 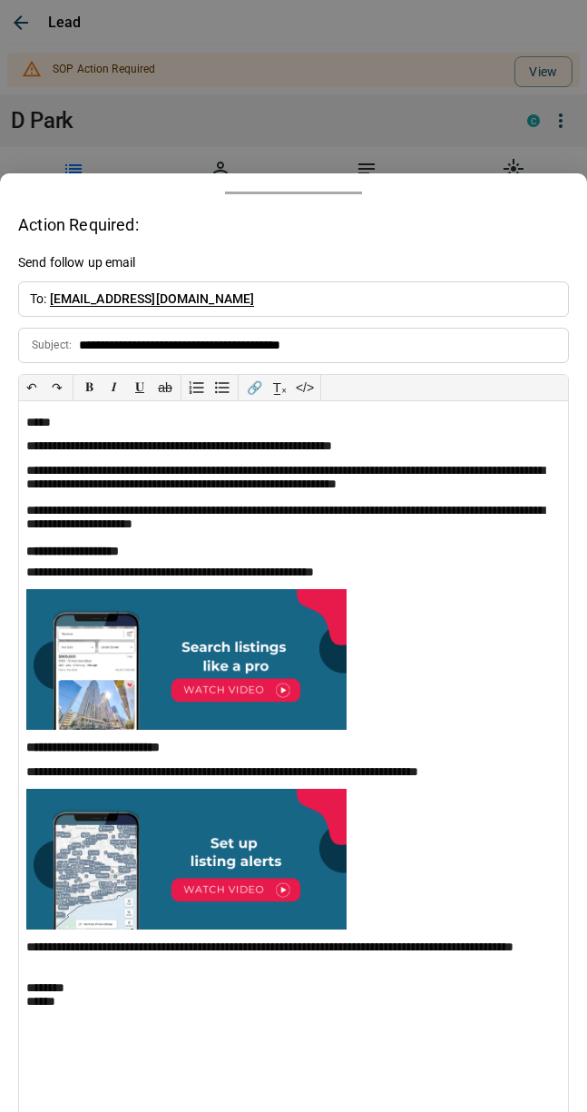 I want to click on button: 𝑰, so click(x=114, y=388).